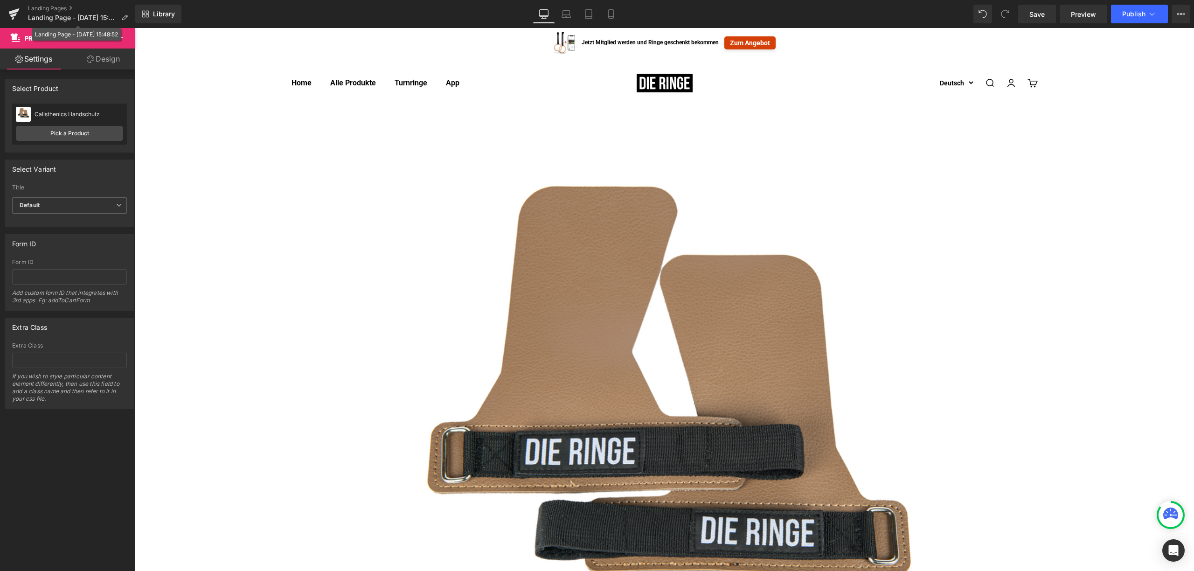  I want to click on span: Publish, so click(1134, 14).